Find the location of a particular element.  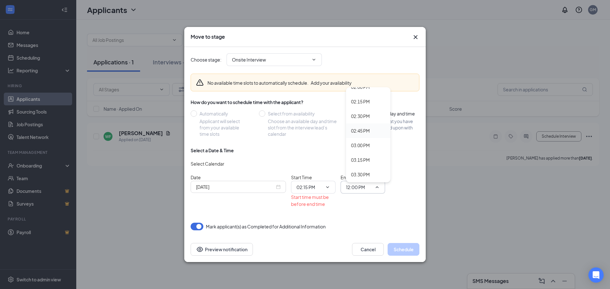

span: End Time is located at coordinates (350, 177).